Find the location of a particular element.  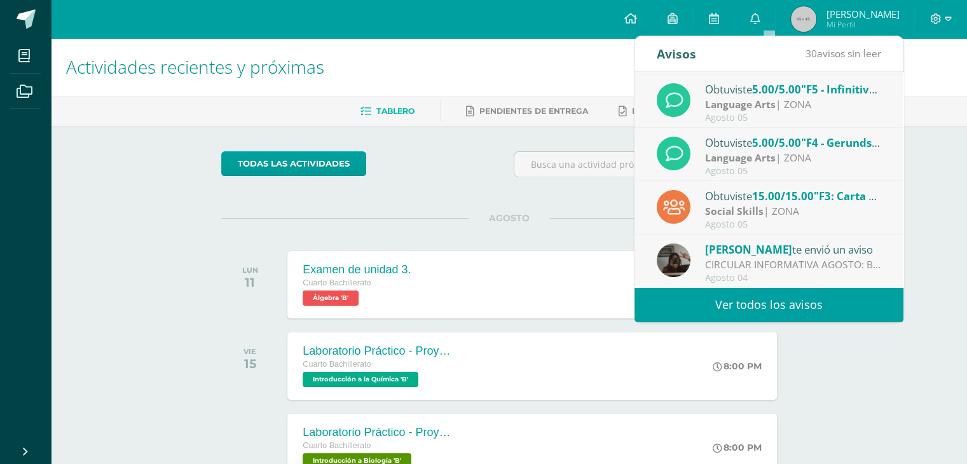

span: 30 is located at coordinates (812, 53).